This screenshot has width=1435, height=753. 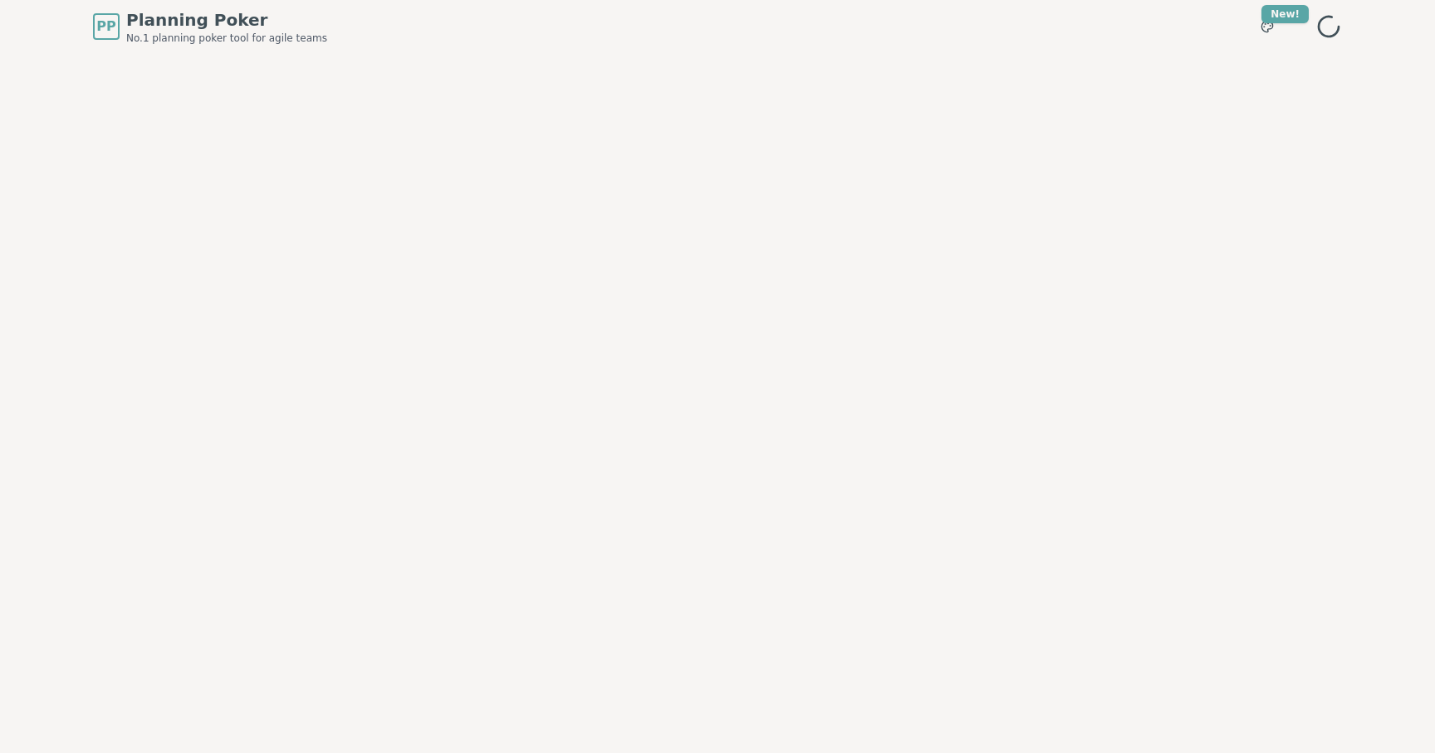 What do you see at coordinates (210, 27) in the screenshot?
I see `a: PPPlanning PokerNo.1 planning poker tool for agile teams` at bounding box center [210, 27].